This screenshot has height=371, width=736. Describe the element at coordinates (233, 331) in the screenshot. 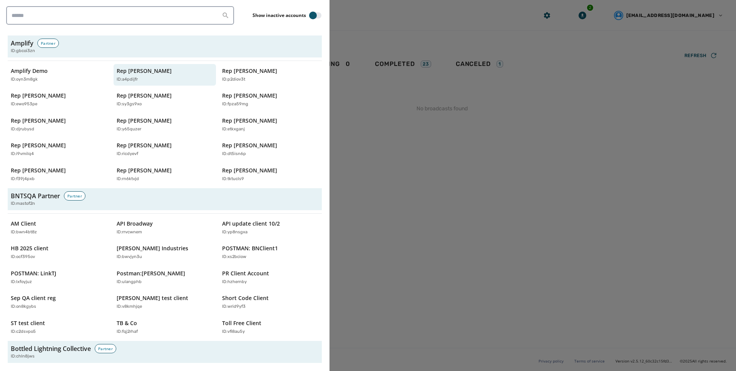

I see `p: ID: vfi8au5y` at that location.